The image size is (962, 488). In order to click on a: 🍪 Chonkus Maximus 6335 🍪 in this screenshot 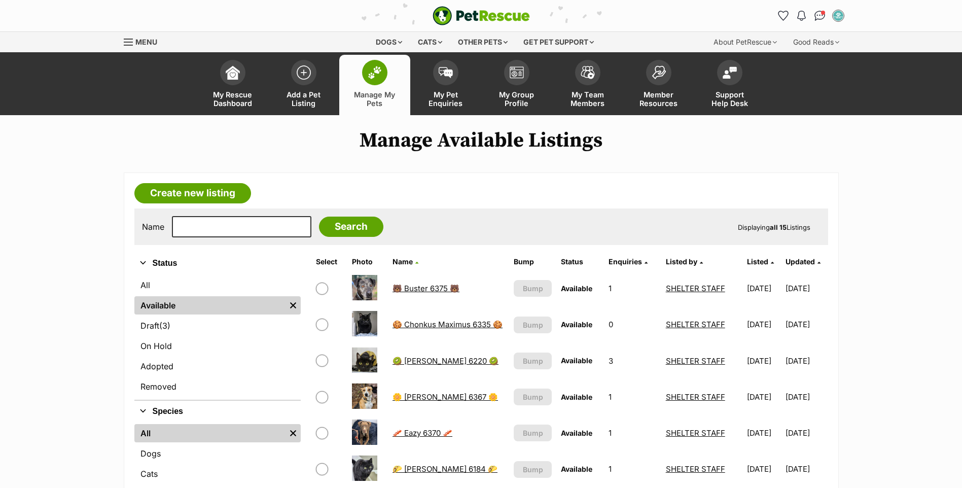, I will do `click(447, 324)`.